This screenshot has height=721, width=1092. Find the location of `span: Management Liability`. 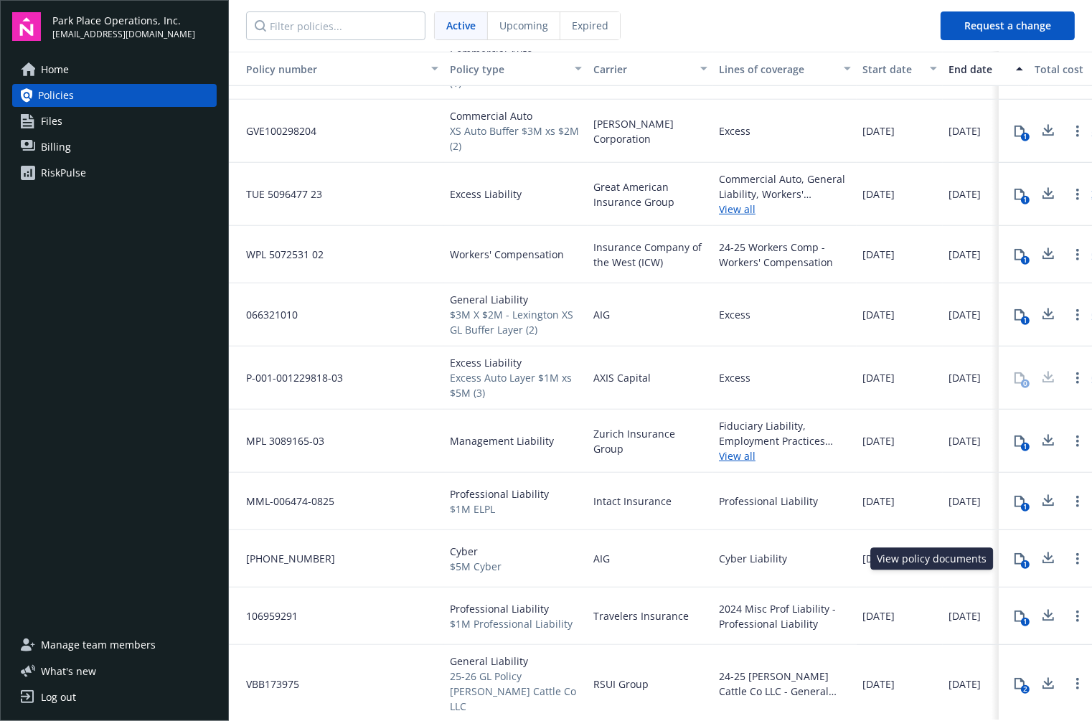

span: Management Liability is located at coordinates (501, 440).